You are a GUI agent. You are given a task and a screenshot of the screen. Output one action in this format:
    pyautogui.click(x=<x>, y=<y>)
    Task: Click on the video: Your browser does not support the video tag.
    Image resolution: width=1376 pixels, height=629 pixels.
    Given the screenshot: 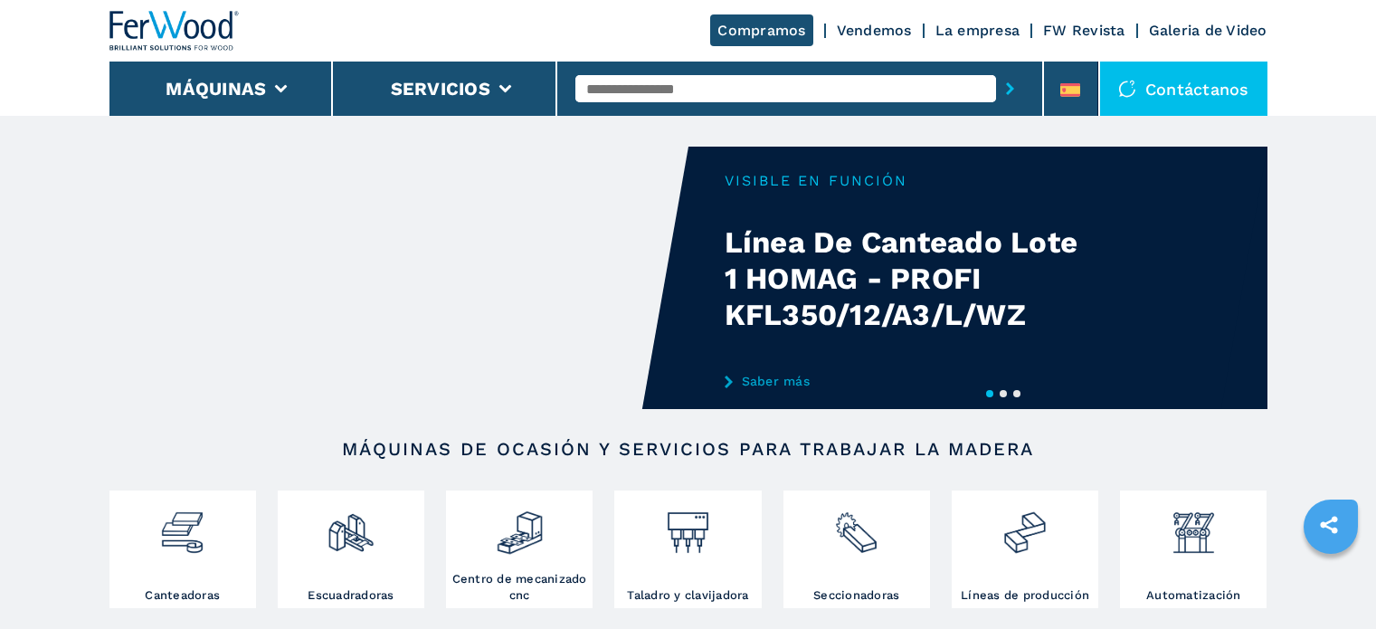 What is the action you would take?
    pyautogui.click(x=399, y=278)
    